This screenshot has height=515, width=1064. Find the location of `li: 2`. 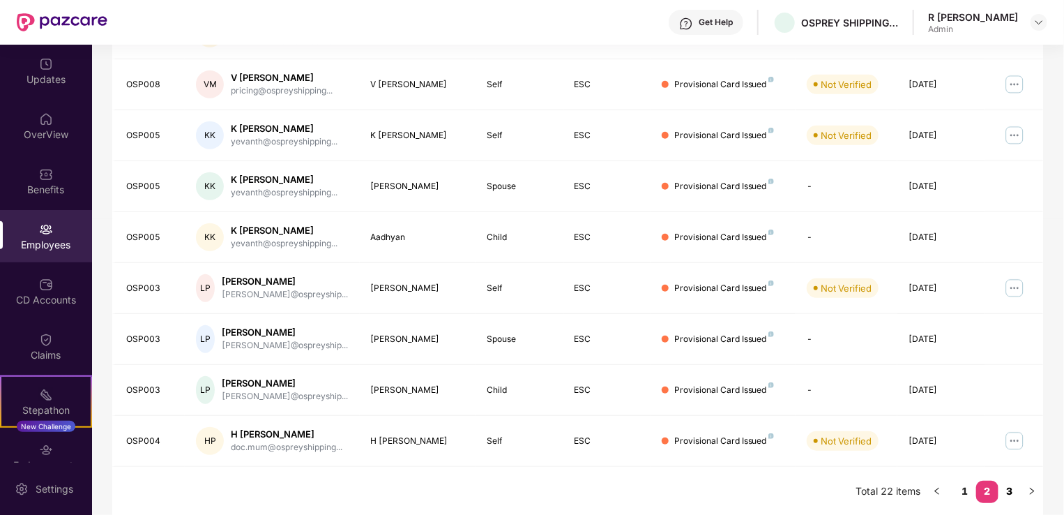

li: 2 is located at coordinates (988, 492).